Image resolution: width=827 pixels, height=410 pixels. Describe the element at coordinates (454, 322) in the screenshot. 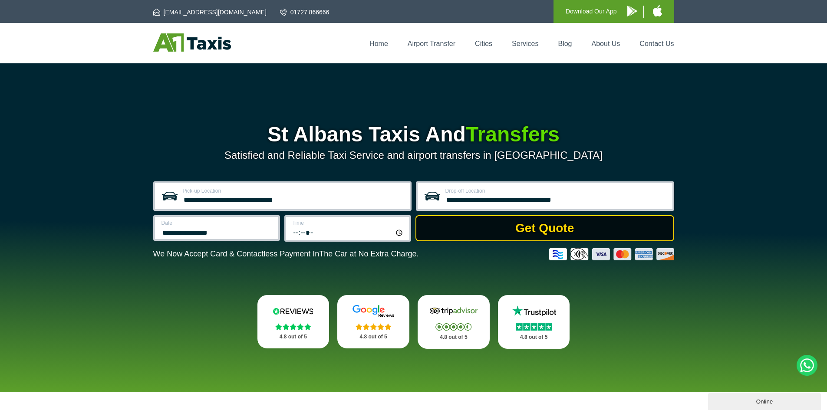

I see `a: Tripadvisor Stars 4.8 out of 5` at that location.